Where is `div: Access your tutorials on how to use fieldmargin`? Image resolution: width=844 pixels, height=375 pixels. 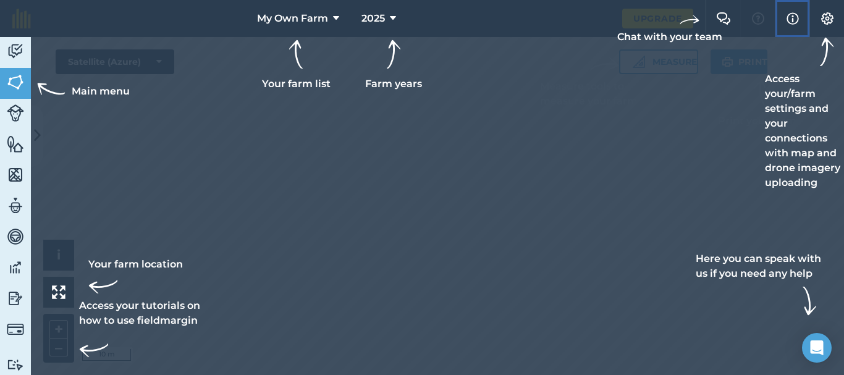 div: Access your tutorials on how to use fieldmargin is located at coordinates (143, 332).